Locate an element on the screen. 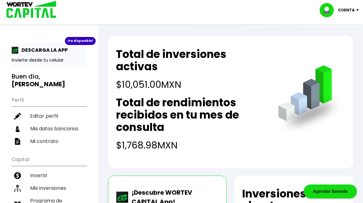 The image size is (363, 203). li: Invertir is located at coordinates (49, 175).